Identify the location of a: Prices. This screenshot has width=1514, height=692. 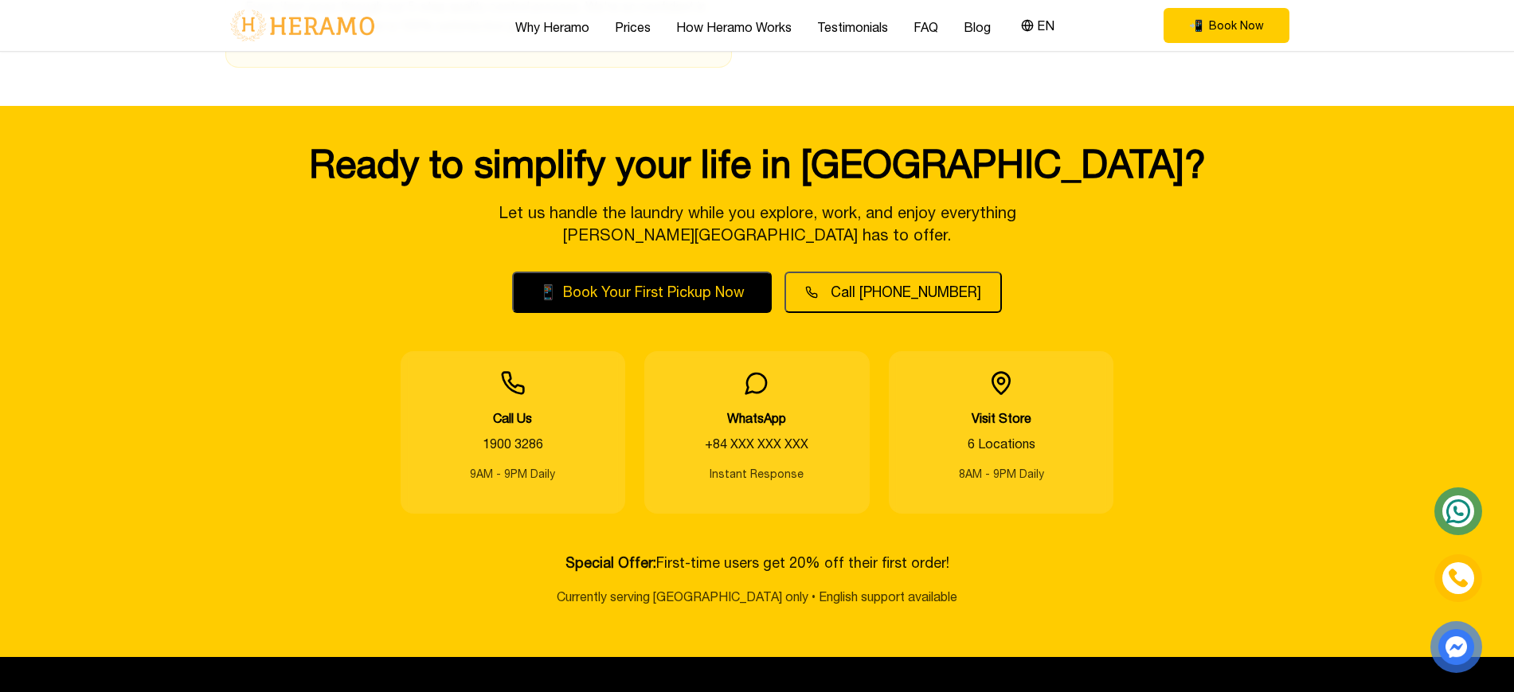
(632, 27).